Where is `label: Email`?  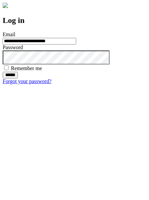
label: Email is located at coordinates (9, 34).